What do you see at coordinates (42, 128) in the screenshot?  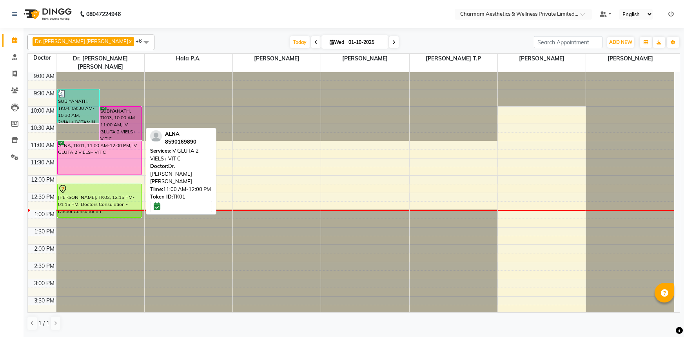 I see `div: 10:30 AM` at bounding box center [42, 128].